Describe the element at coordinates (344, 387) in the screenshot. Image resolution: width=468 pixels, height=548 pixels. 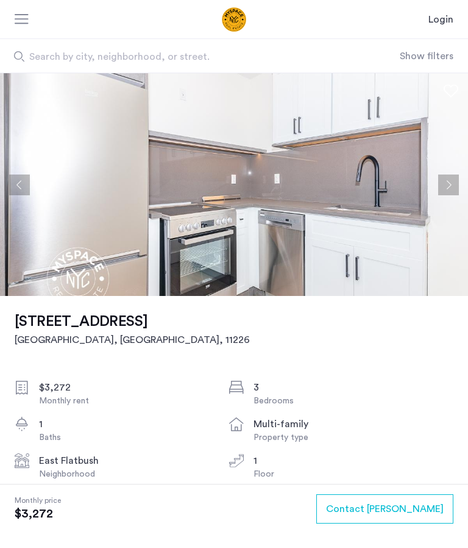
I see `div: 3` at that location.